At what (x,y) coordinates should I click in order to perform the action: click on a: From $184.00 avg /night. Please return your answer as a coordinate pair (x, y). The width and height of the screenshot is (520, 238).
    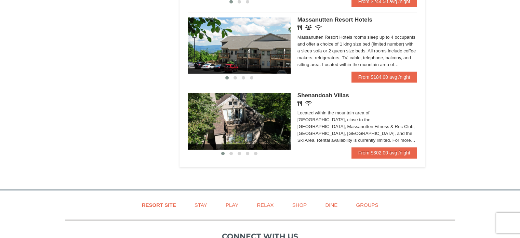
    Looking at the image, I should click on (384, 77).